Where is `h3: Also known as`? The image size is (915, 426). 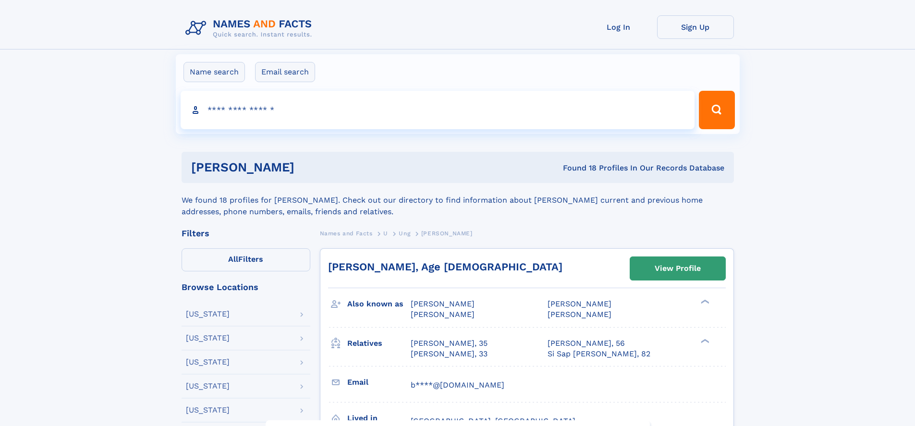
h3: Also known as is located at coordinates (379, 304).